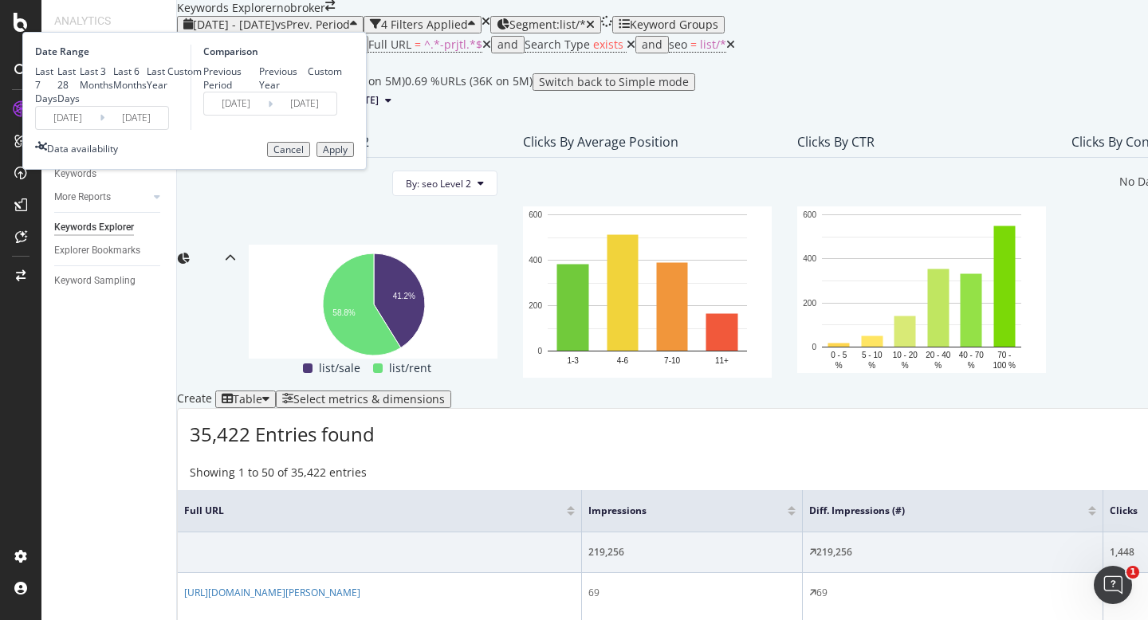  I want to click on div: Last 3 Months, so click(96, 78).